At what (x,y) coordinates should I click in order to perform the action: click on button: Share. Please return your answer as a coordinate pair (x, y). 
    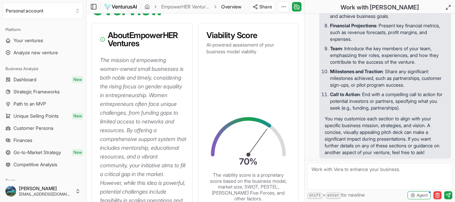
    Looking at the image, I should click on (263, 7).